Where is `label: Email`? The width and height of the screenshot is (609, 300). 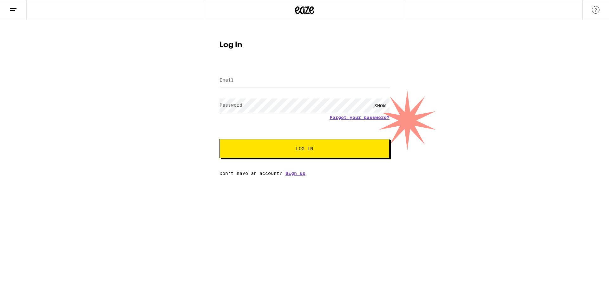 label: Email is located at coordinates (226, 80).